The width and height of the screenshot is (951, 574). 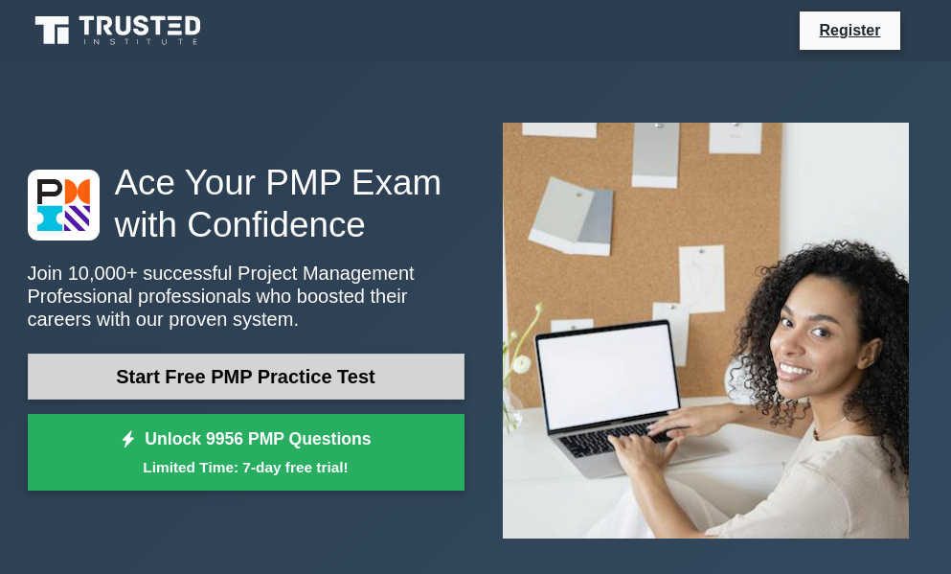 I want to click on a: Register, so click(x=849, y=30).